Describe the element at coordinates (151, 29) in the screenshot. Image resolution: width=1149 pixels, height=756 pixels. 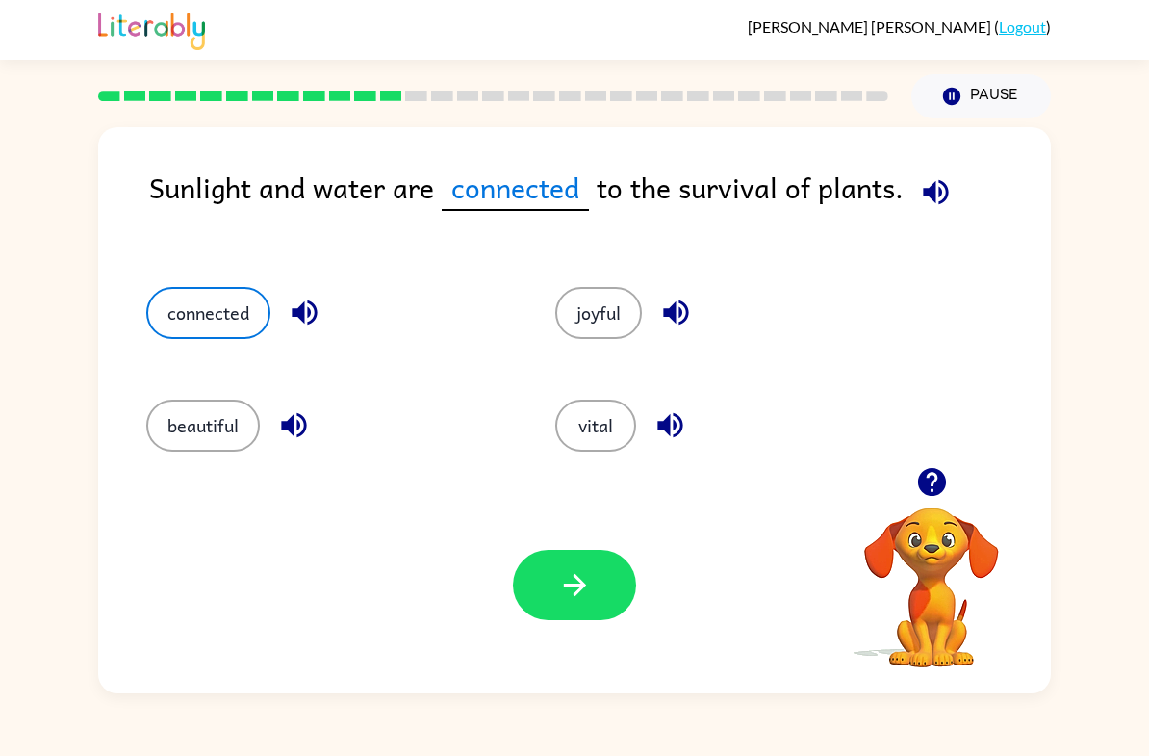
I see `img: Literably` at that location.